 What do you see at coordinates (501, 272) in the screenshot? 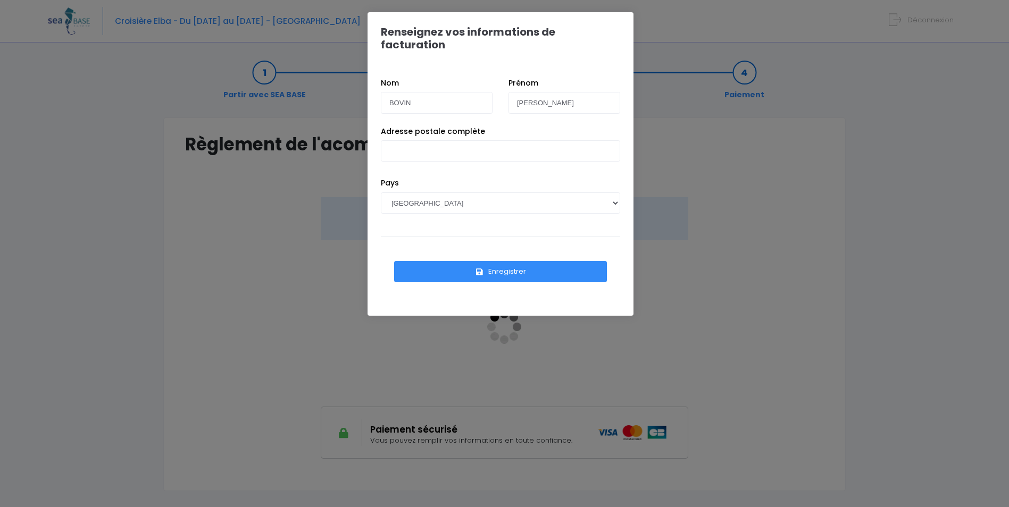
I see `button: Enregistrer` at bounding box center [501, 272].